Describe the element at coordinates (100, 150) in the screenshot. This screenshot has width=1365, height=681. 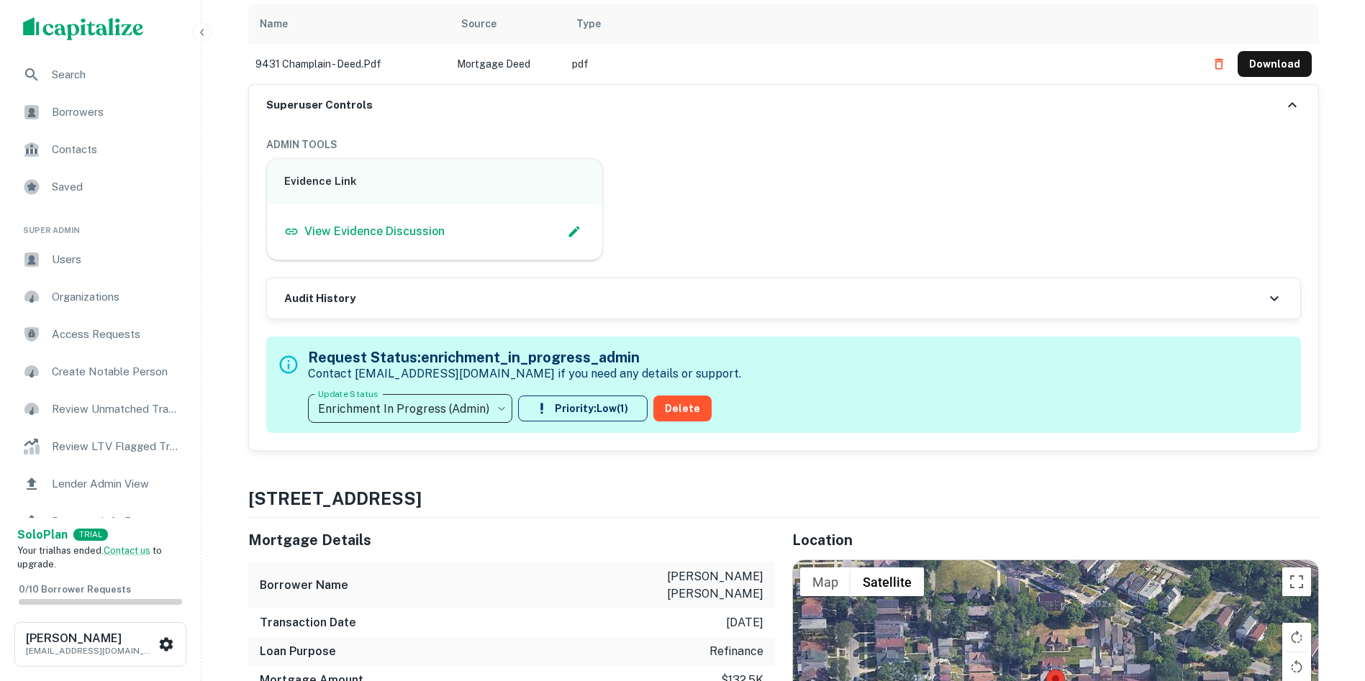
I see `a: Contacts` at that location.